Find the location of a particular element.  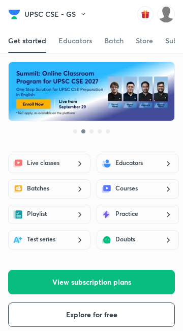

p: Courses is located at coordinates (127, 188).